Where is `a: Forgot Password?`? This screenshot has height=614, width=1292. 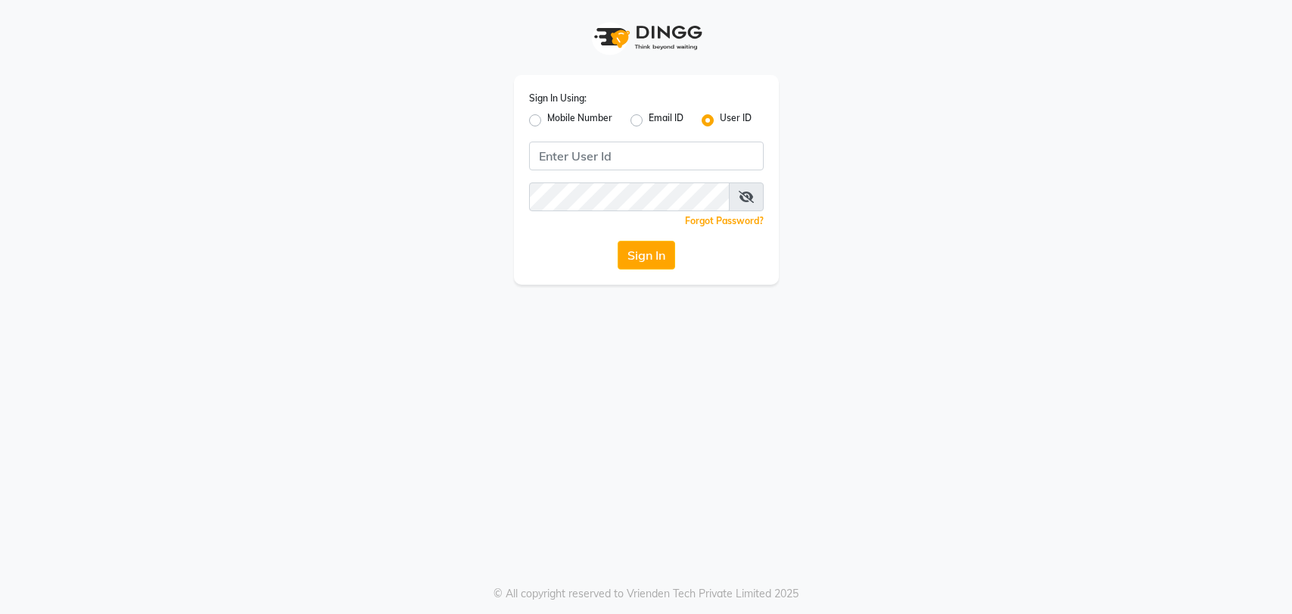
a: Forgot Password? is located at coordinates (724, 220).